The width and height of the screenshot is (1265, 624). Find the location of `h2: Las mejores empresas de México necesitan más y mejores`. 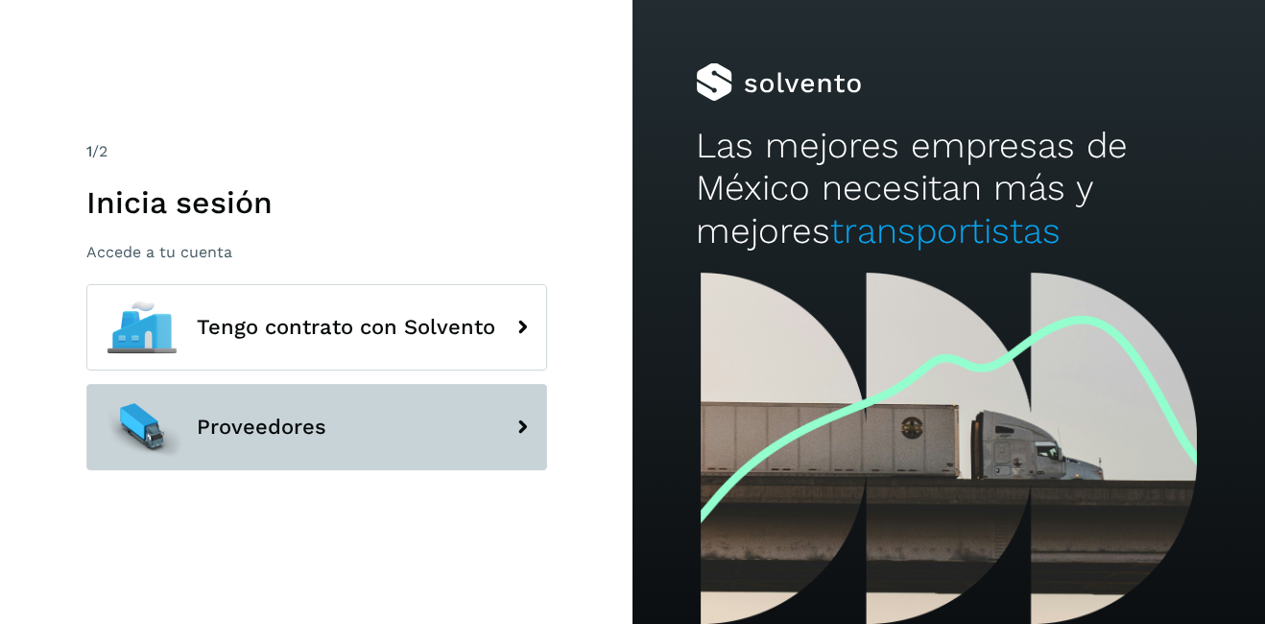

h2: Las mejores empresas de México necesitan más y mejores is located at coordinates (948, 188).